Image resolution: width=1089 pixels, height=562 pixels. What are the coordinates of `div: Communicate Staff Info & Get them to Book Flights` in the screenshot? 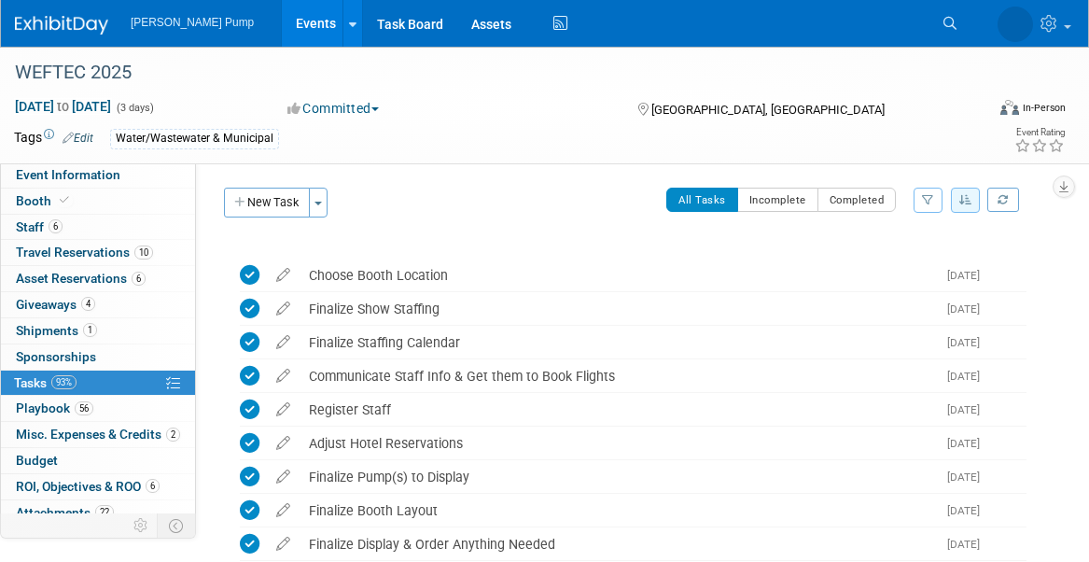 It's located at (618, 376).